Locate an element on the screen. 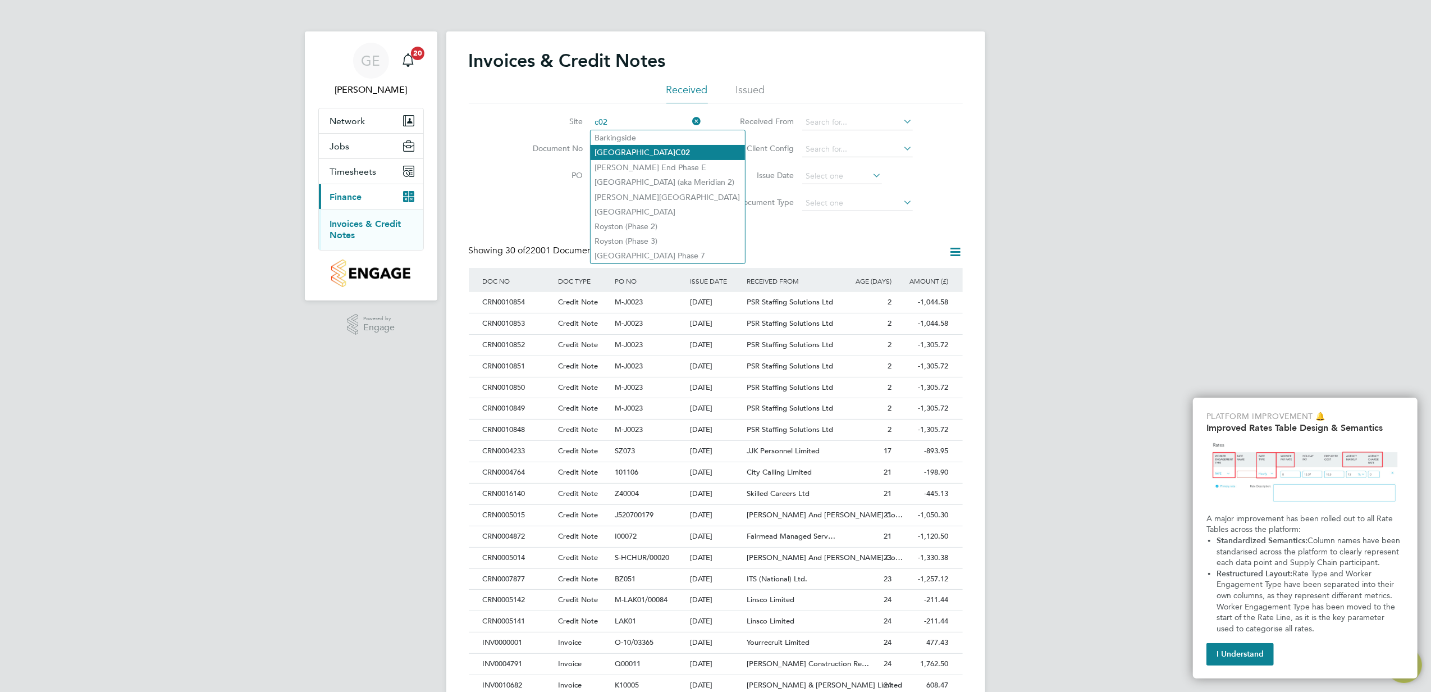 The width and height of the screenshot is (1431, 692). li: Royston (Phase 3) is located at coordinates (667, 241).